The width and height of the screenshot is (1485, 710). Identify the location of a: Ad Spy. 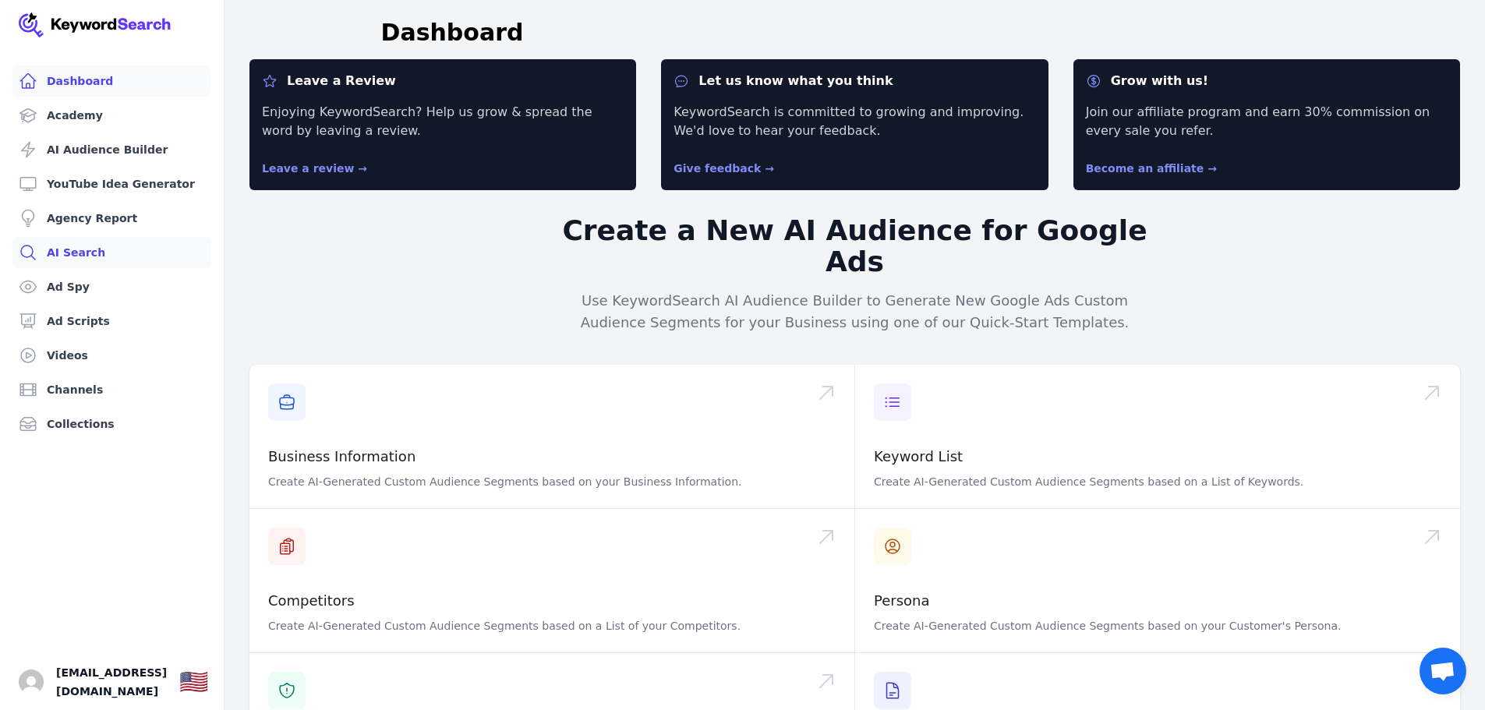
(111, 287).